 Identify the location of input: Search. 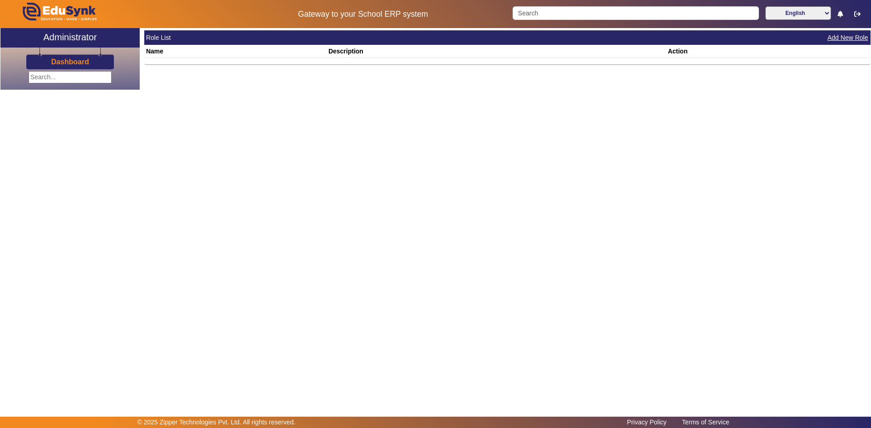
(635, 13).